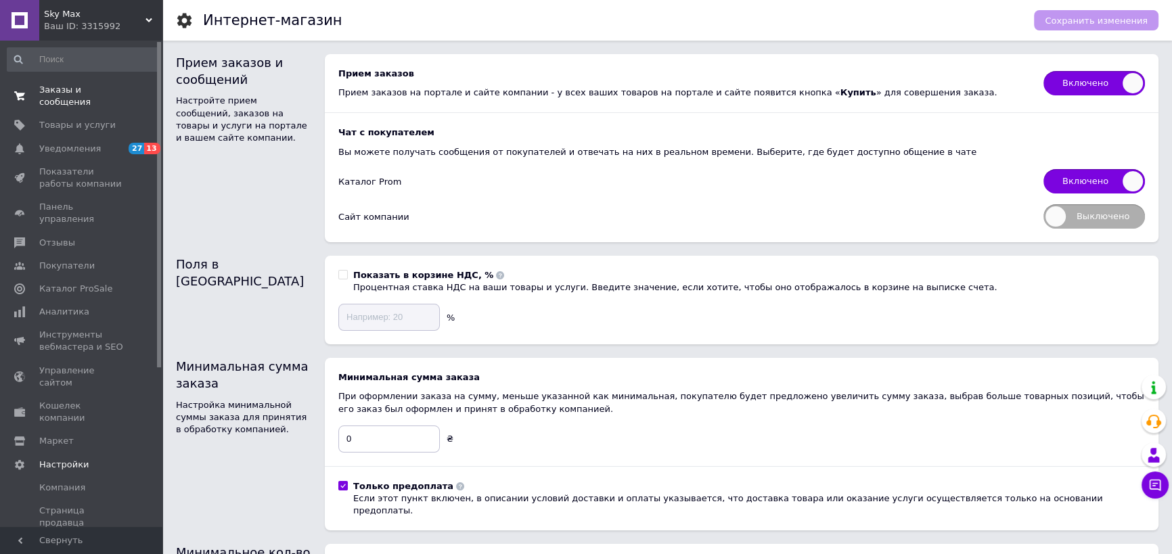 The width and height of the screenshot is (1172, 554). Describe the element at coordinates (389, 439) in the screenshot. I see `input: 0` at that location.